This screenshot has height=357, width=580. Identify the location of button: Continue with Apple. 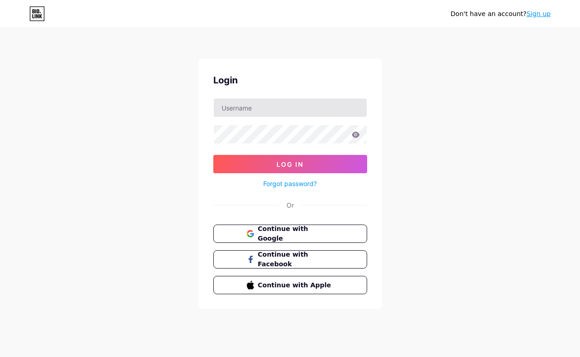
(290, 285).